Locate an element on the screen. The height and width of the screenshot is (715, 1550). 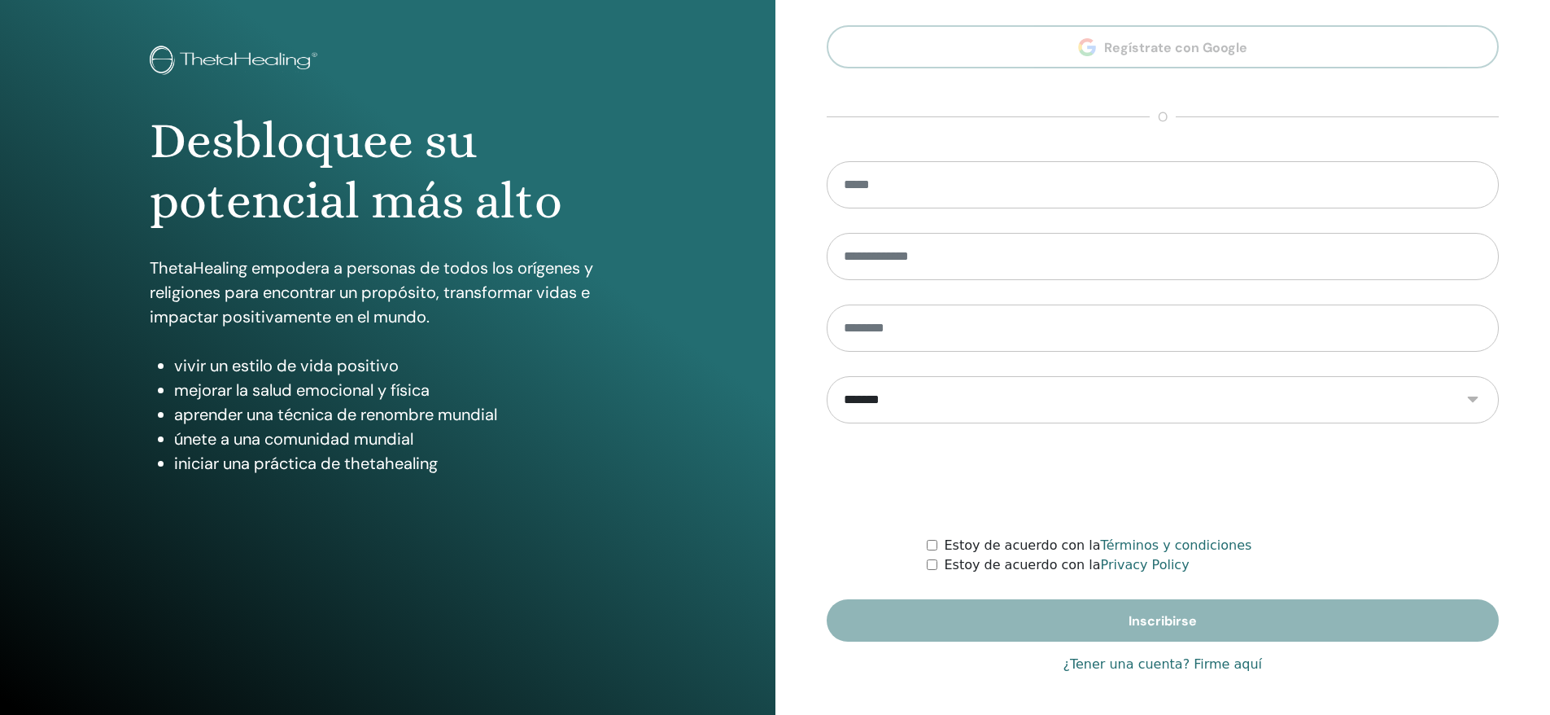
li: iniciar una práctica de thetahealing is located at coordinates (400, 463).